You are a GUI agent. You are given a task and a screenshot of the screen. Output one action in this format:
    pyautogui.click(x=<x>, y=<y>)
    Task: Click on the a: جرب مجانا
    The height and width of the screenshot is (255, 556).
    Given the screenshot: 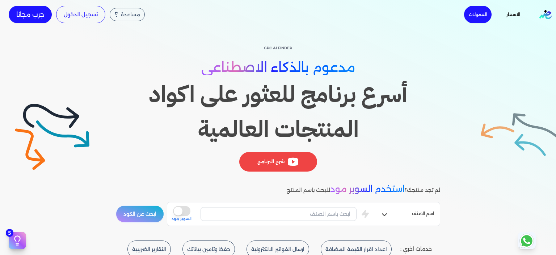 What is the action you would take?
    pyautogui.click(x=30, y=14)
    